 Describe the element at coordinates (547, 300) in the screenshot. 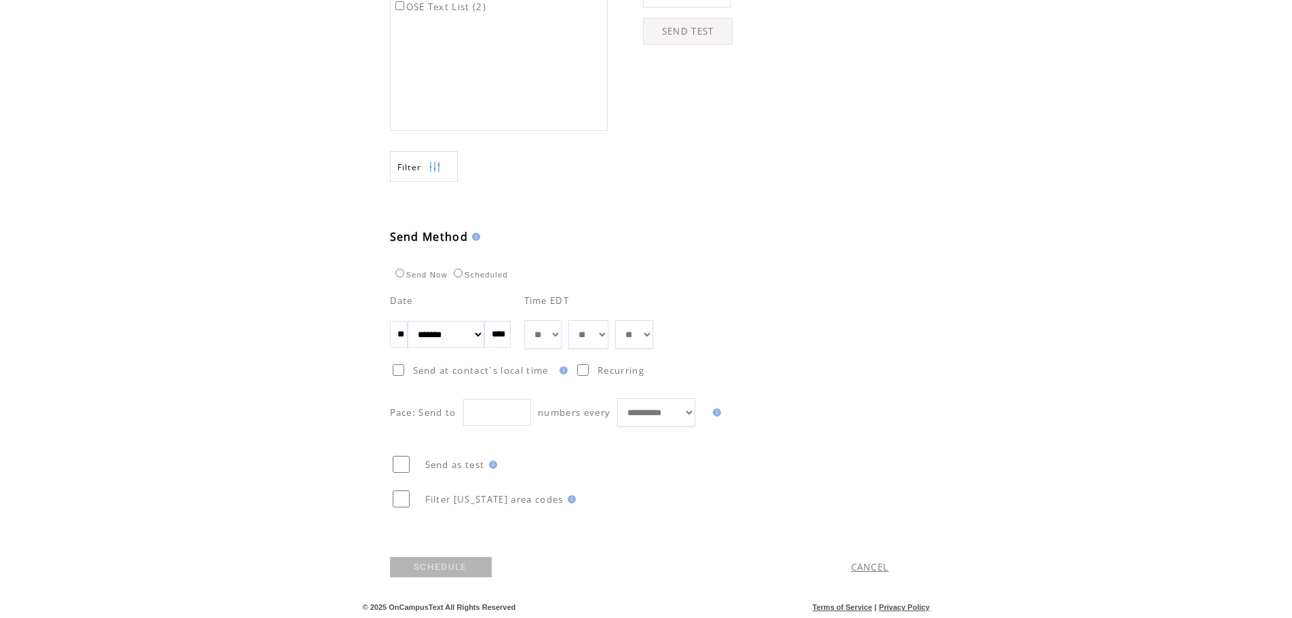

I see `span: Time EDT` at that location.